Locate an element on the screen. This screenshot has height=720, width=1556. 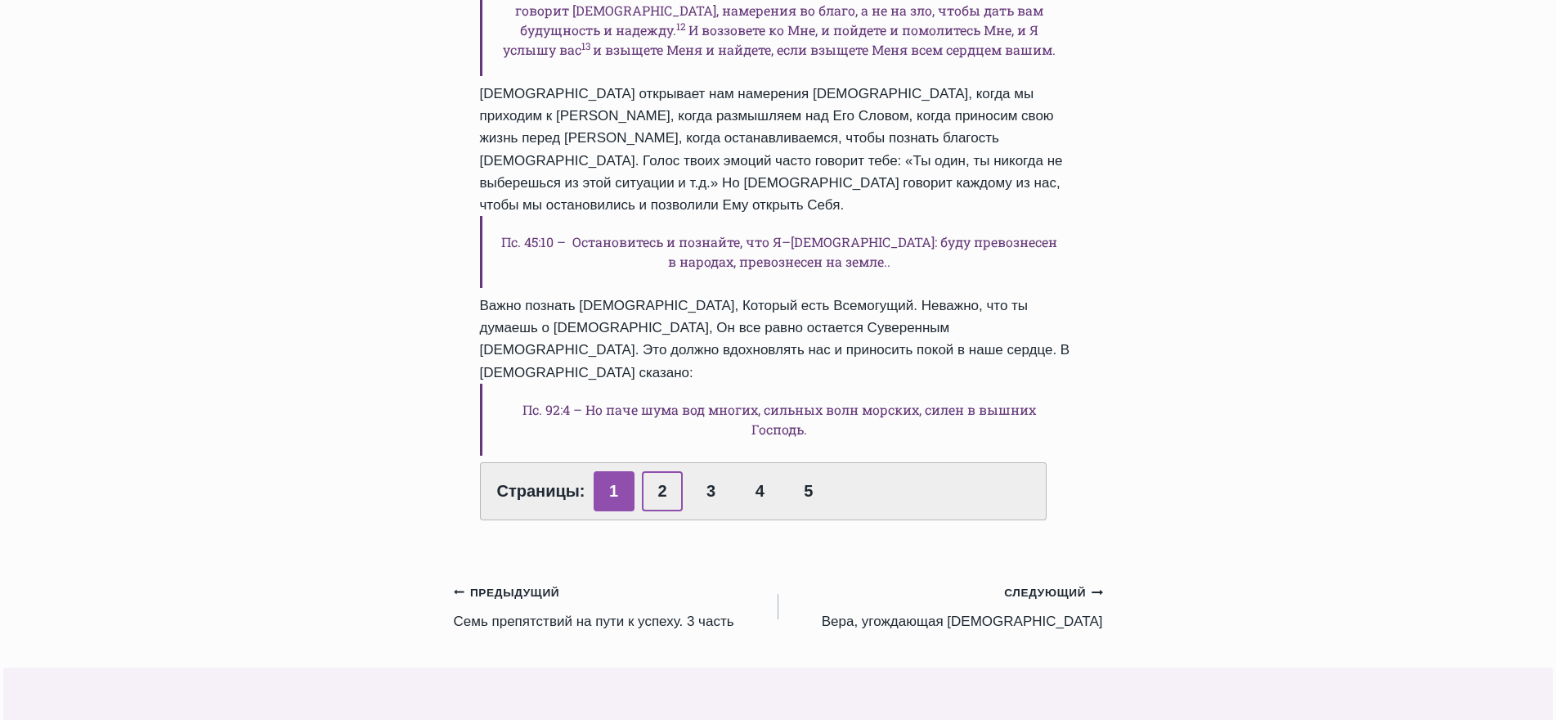
sup: 13 is located at coordinates (585, 46).